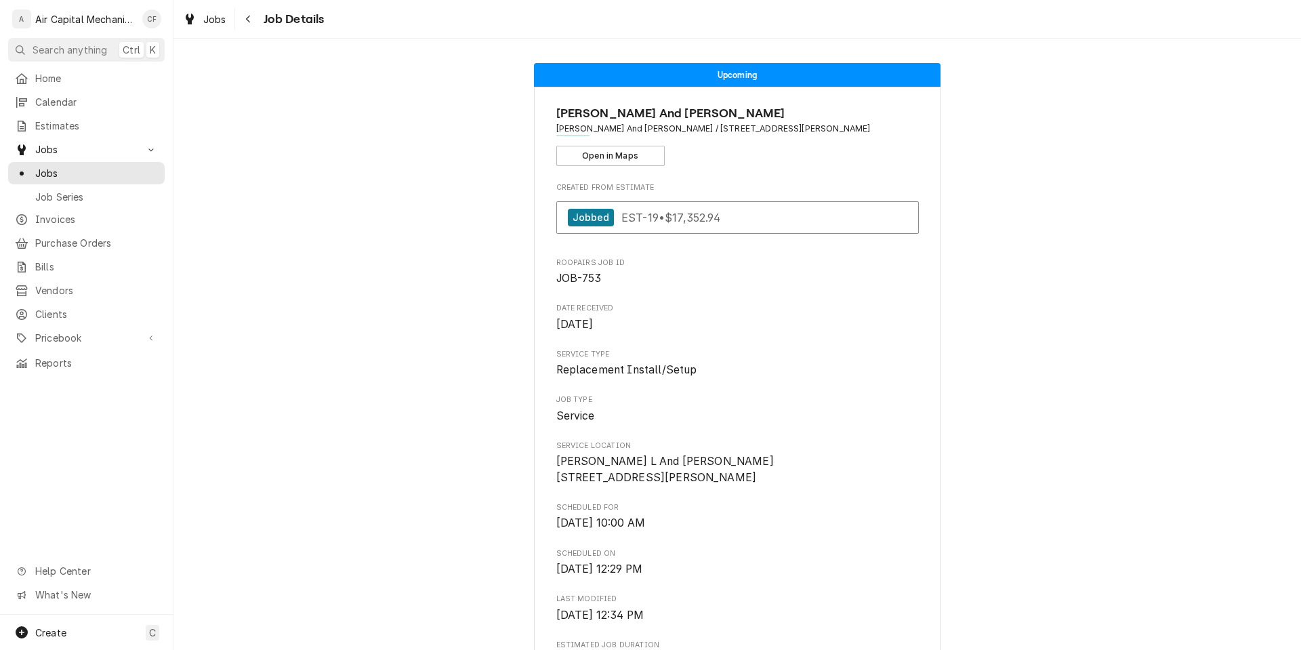 This screenshot has width=1301, height=650. What do you see at coordinates (152, 632) in the screenshot?
I see `span: C` at bounding box center [152, 632].